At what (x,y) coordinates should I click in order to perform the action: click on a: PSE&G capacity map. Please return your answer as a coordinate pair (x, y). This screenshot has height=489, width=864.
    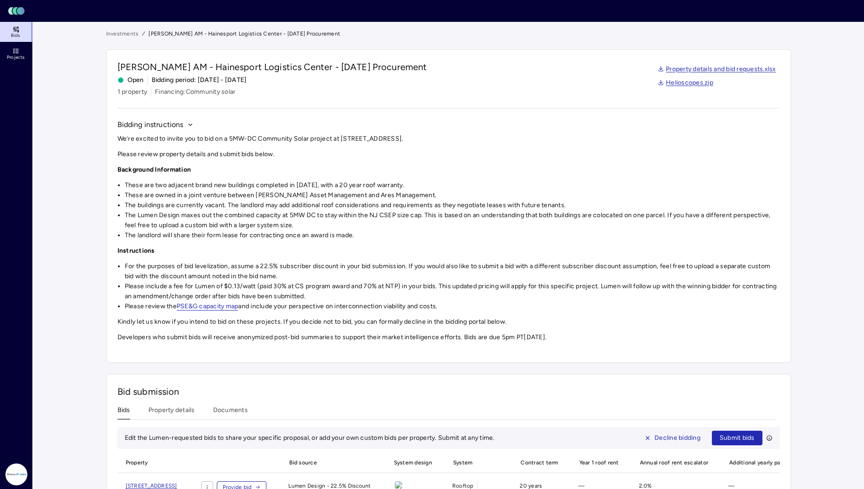
    Looking at the image, I should click on (208, 306).